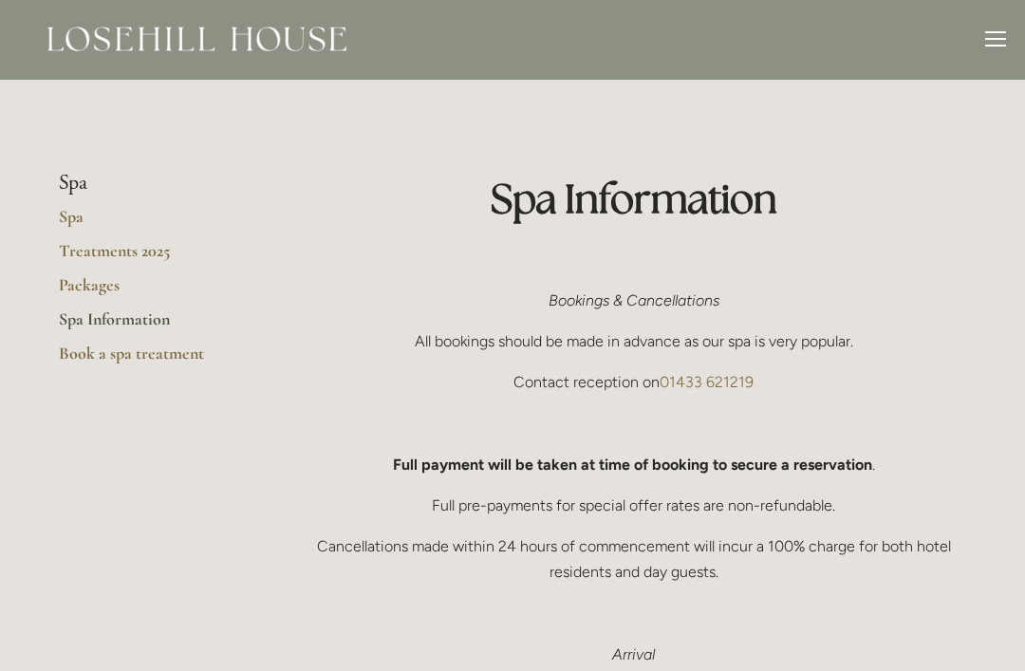 The image size is (1025, 671). Describe the element at coordinates (633, 341) in the screenshot. I see `p: All bookings should be made in advance as our spa is very popular.` at that location.